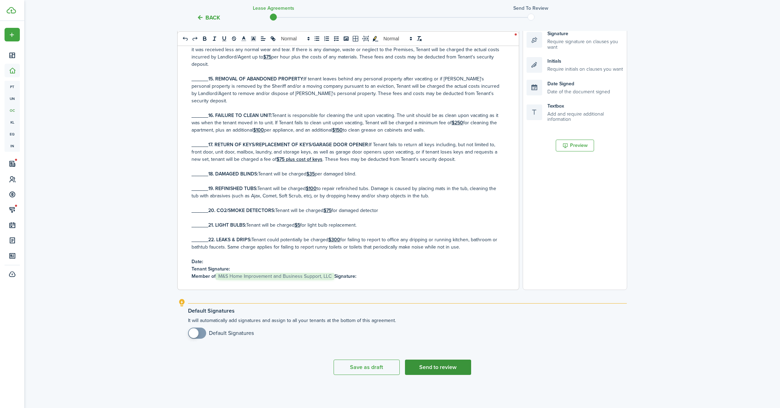  Describe the element at coordinates (438, 367) in the screenshot. I see `button: Send to review` at that location.